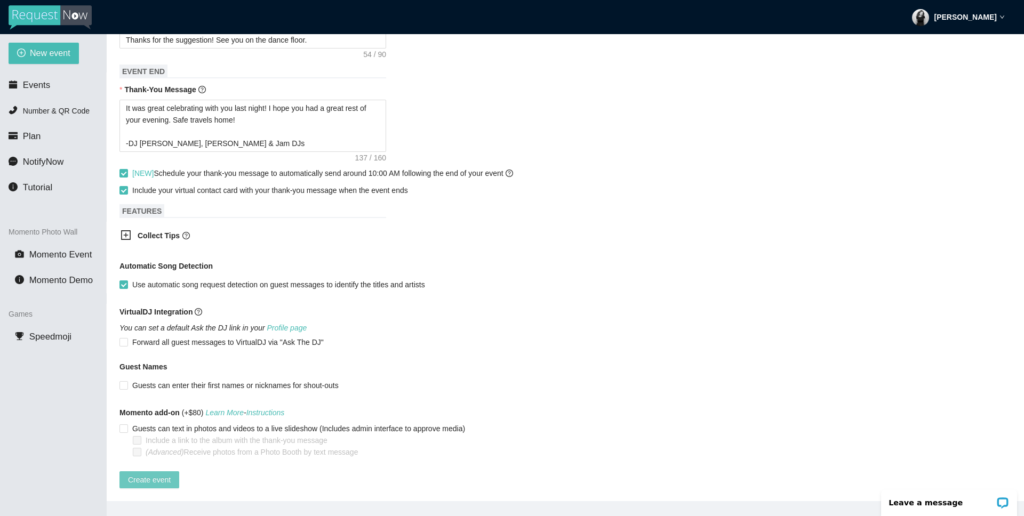 Image resolution: width=1024 pixels, height=516 pixels. I want to click on span: Plan, so click(32, 136).